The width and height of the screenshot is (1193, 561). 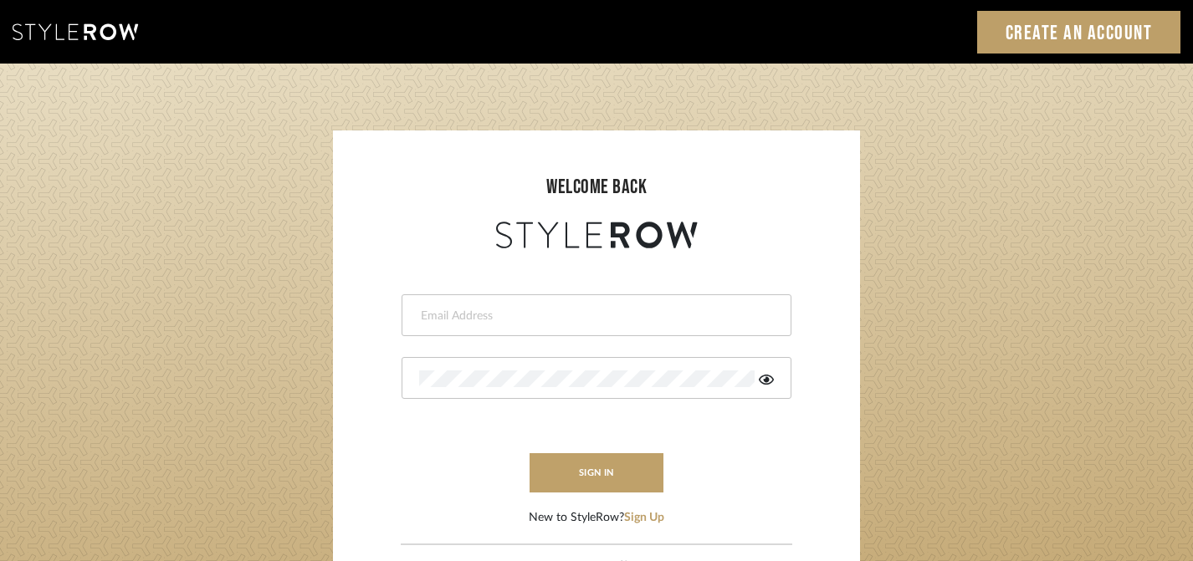 What do you see at coordinates (644, 518) in the screenshot?
I see `button: Sign Up` at bounding box center [644, 518].